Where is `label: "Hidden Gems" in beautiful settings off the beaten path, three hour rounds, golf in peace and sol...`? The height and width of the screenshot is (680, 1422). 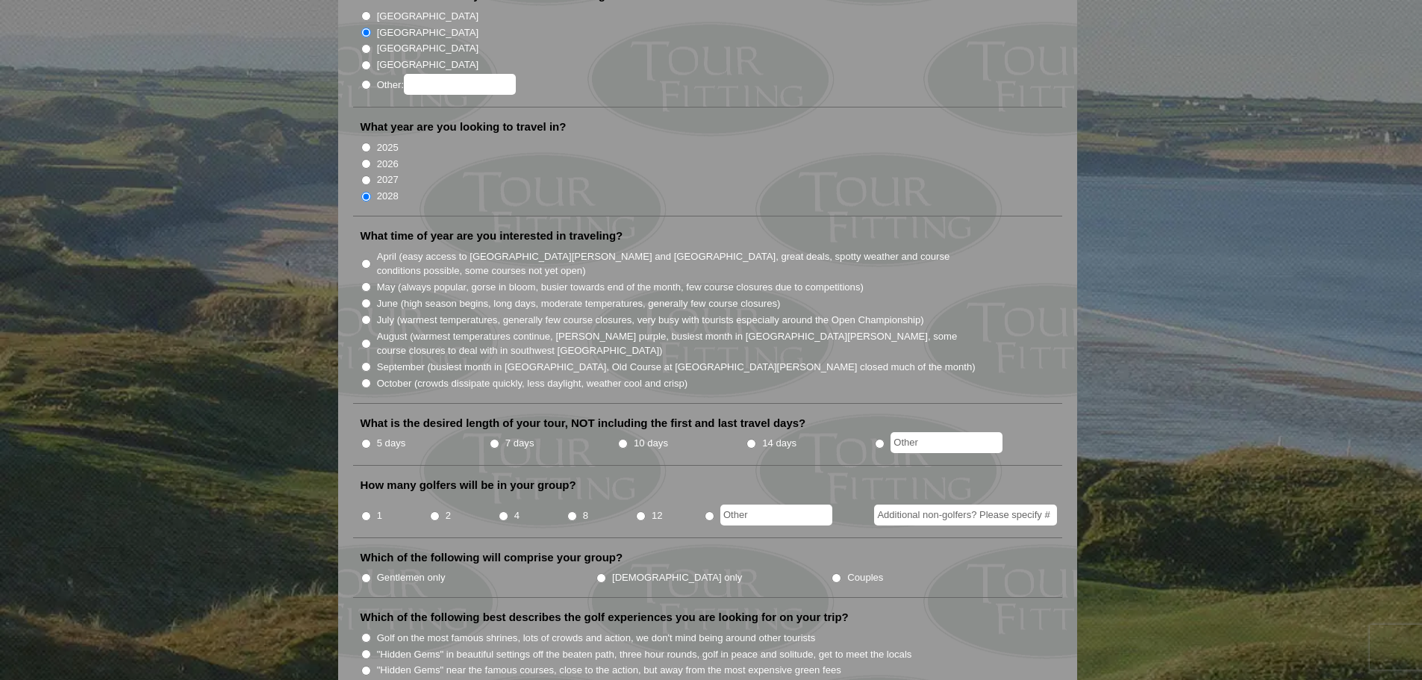
label: "Hidden Gems" in beautiful settings off the beaten path, three hour rounds, golf in peace and sol... is located at coordinates (644, 655).